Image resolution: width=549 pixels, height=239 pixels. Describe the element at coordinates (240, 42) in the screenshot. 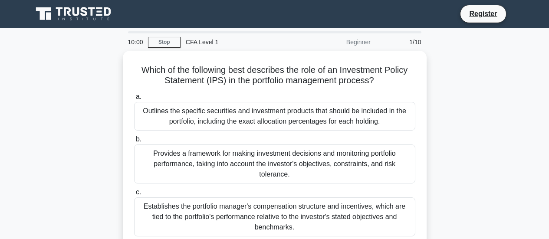

I see `div: CFA Level 1` at that location.